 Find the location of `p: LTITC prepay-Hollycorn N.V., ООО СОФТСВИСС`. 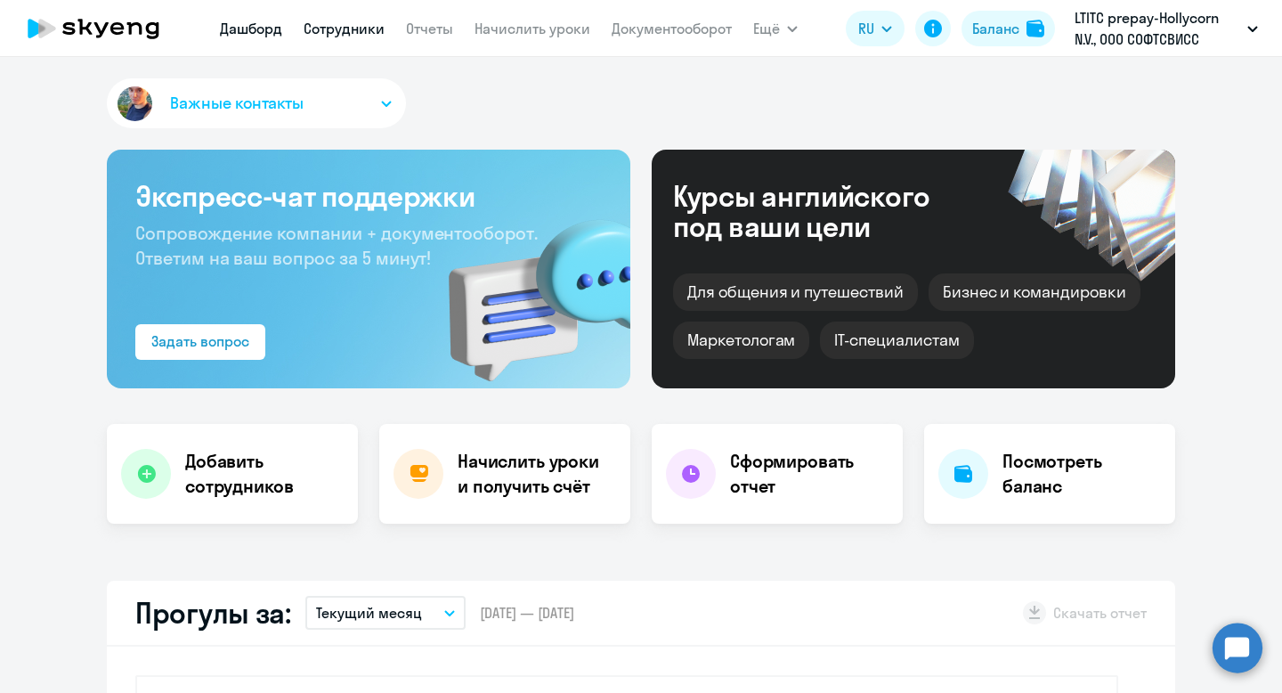

p: LTITC prepay-Hollycorn N.V., ООО СОФТСВИСС is located at coordinates (1157, 28).